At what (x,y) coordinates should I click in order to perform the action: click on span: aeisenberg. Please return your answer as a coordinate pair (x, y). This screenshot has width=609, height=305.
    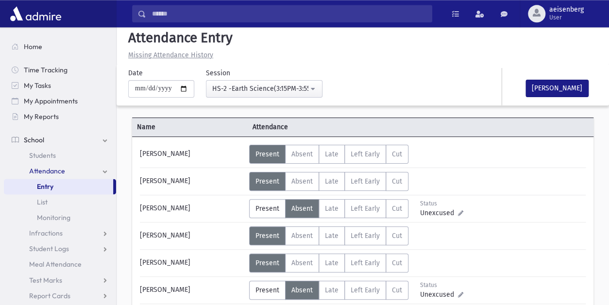
    Looking at the image, I should click on (566, 10).